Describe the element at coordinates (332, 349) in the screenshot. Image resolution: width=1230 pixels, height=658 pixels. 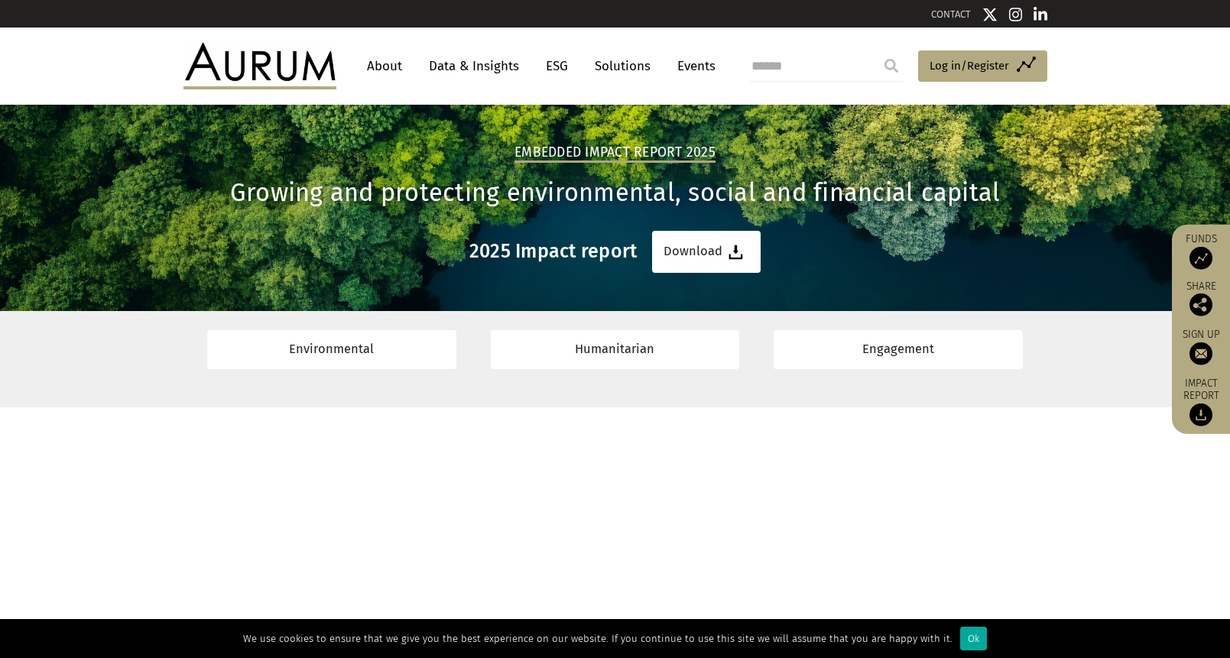
I see `a: Environmental` at that location.